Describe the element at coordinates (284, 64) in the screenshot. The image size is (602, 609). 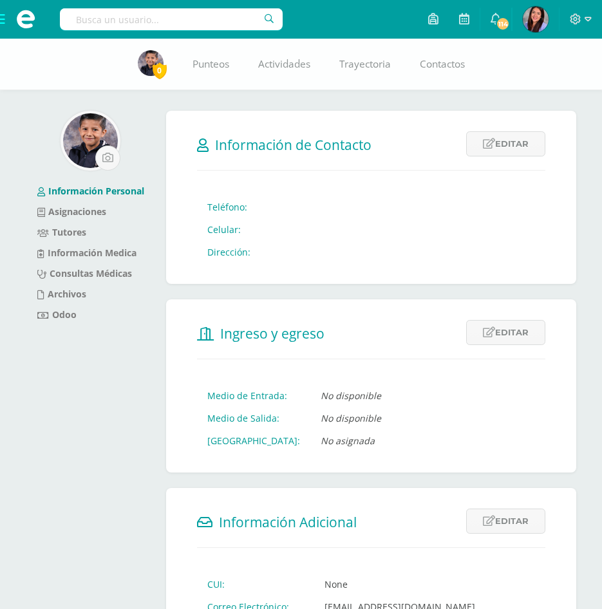
I see `span: Actividades` at that location.